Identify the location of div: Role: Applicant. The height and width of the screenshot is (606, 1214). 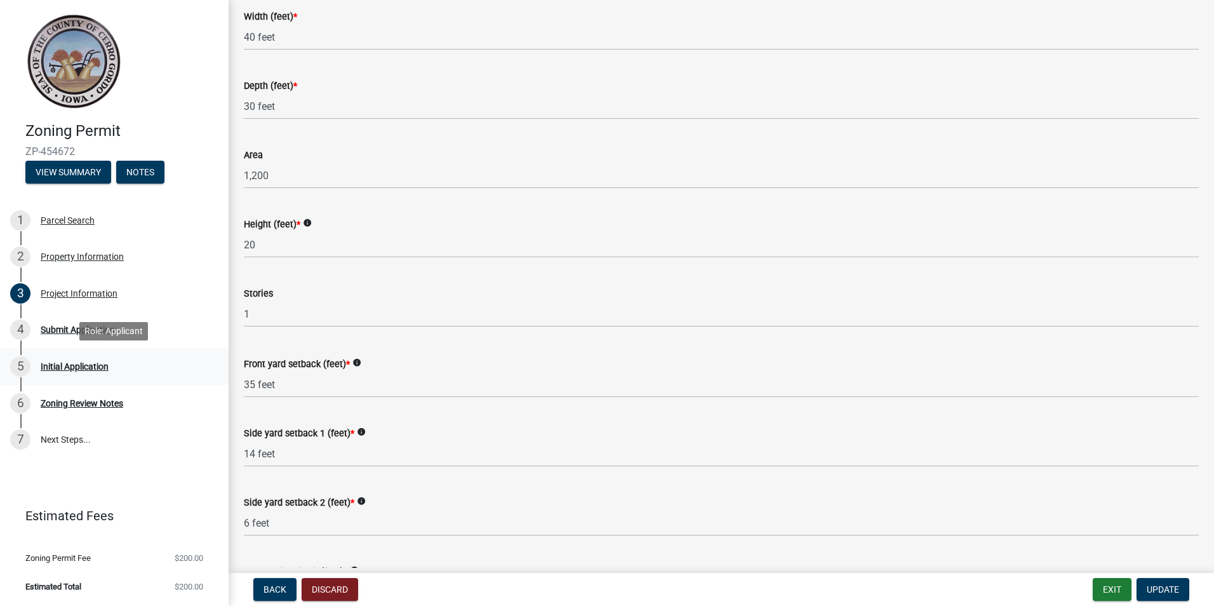
(114, 331).